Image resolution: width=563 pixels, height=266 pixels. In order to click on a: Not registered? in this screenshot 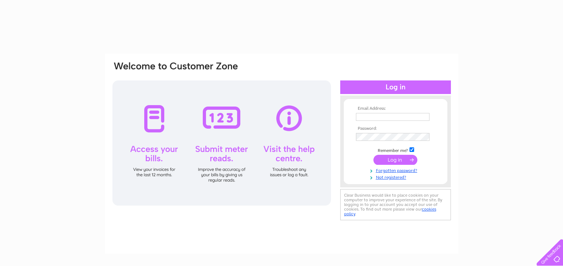, I will do `click(396, 176)`.